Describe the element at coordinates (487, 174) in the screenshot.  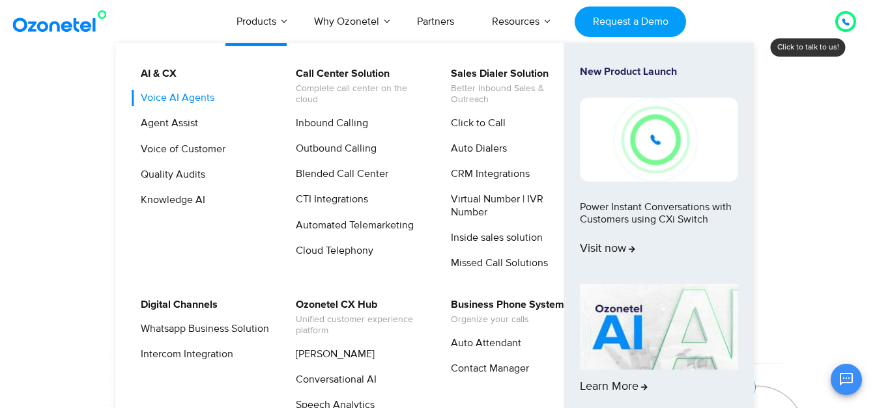
I see `a: CRM Integrations` at that location.